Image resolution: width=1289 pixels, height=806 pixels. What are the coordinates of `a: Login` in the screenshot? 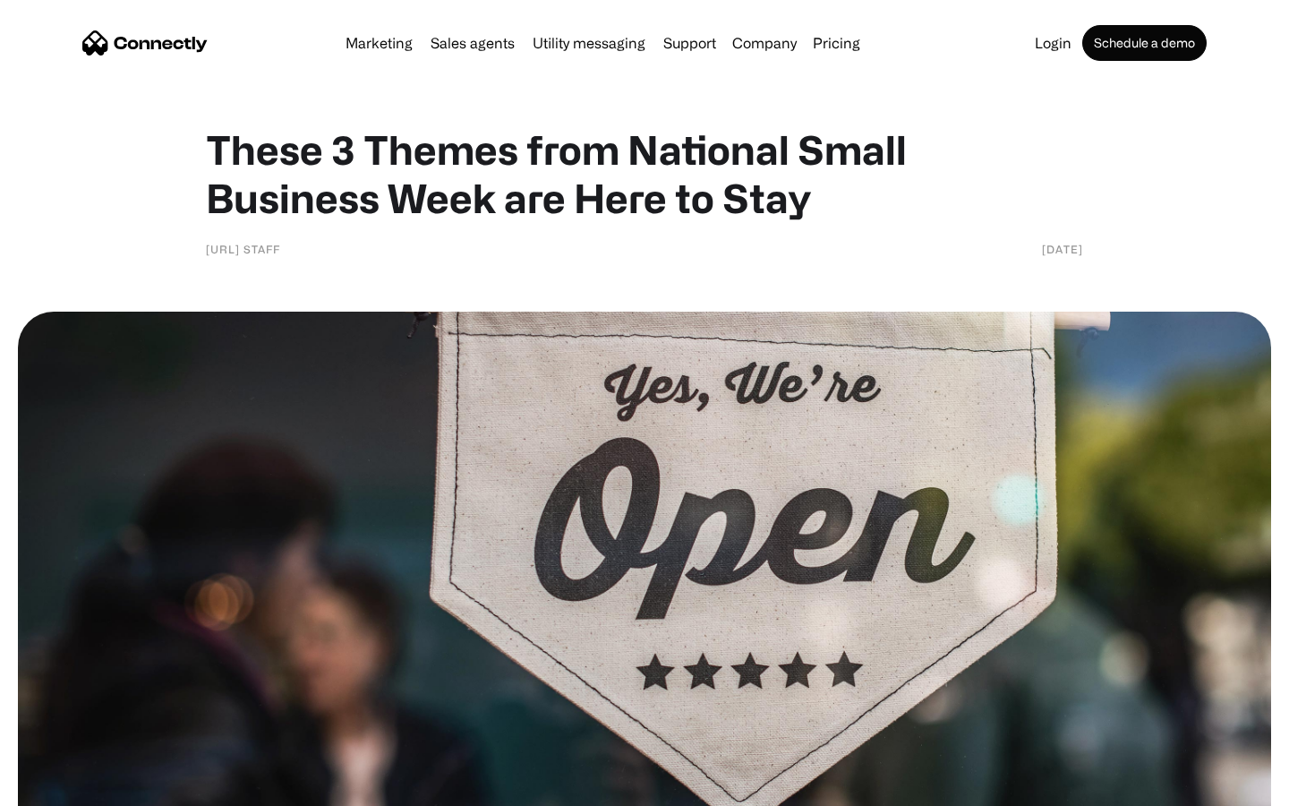 It's located at (1053, 43).